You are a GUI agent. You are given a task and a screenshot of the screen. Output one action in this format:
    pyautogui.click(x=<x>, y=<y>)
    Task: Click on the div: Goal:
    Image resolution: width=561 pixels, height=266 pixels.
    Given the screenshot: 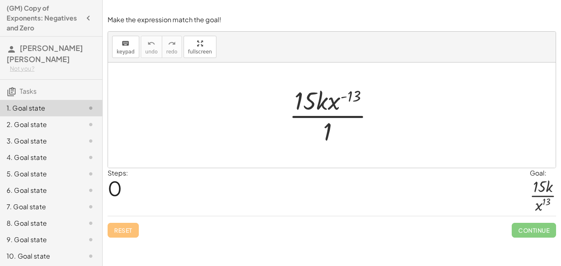 What is the action you would take?
    pyautogui.click(x=543, y=173)
    